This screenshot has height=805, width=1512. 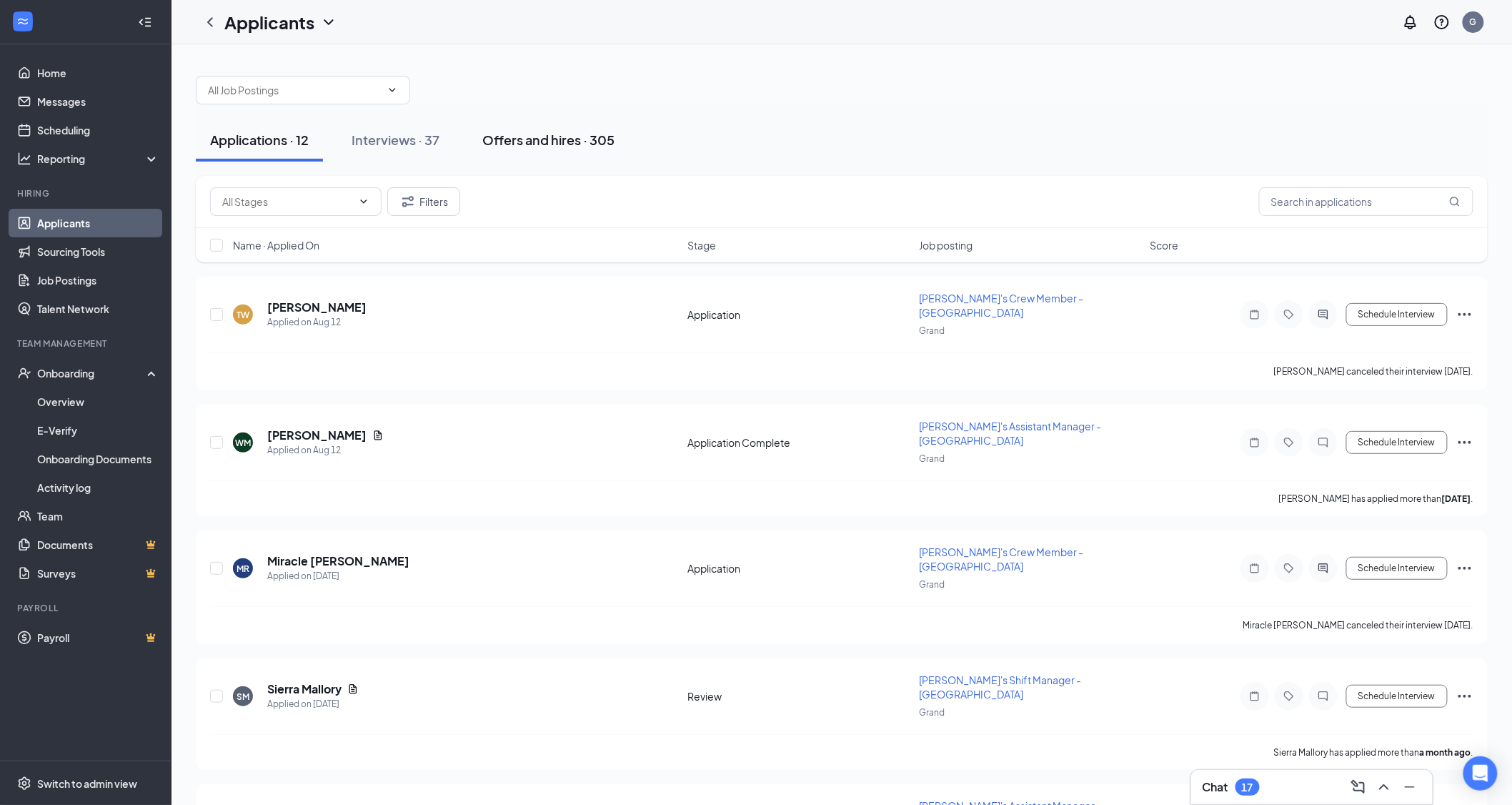 What do you see at coordinates (87, 608) in the screenshot?
I see `div: Payroll` at bounding box center [87, 608].